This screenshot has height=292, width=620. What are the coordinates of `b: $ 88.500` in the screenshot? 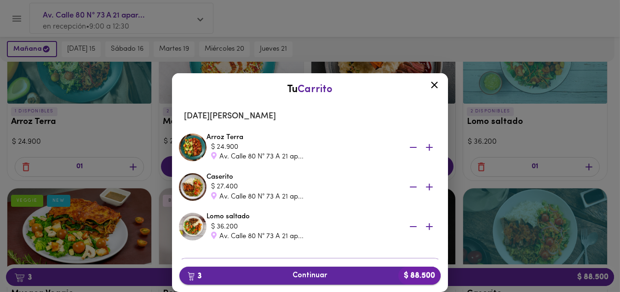 It's located at (420, 275).